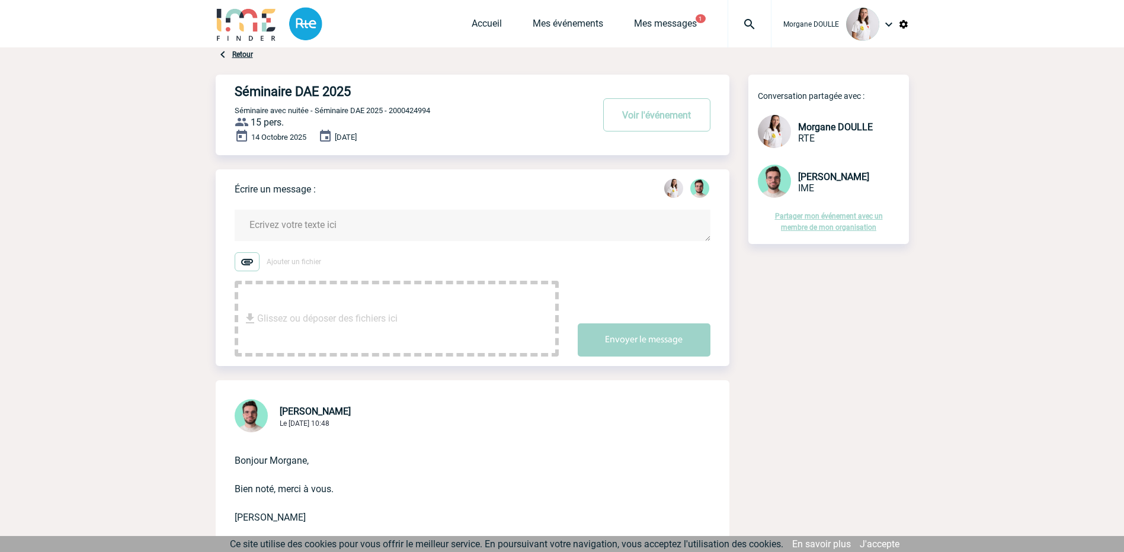 This screenshot has width=1124, height=552. Describe the element at coordinates (880, 544) in the screenshot. I see `a: J'accepte` at that location.